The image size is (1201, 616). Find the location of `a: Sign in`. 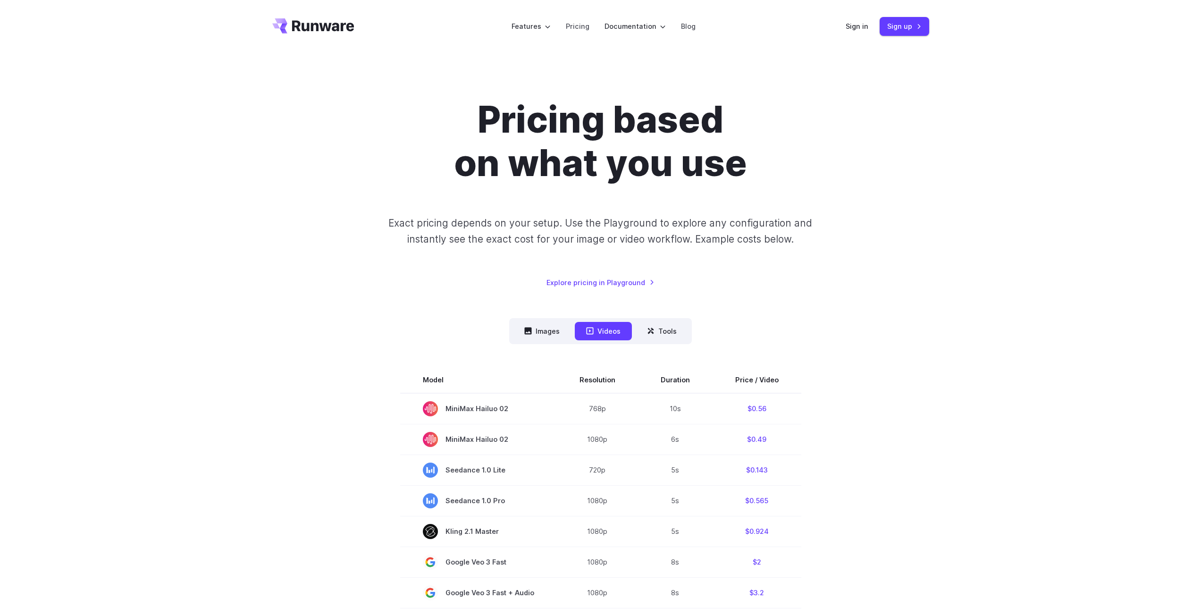

a: Sign in is located at coordinates (857, 26).